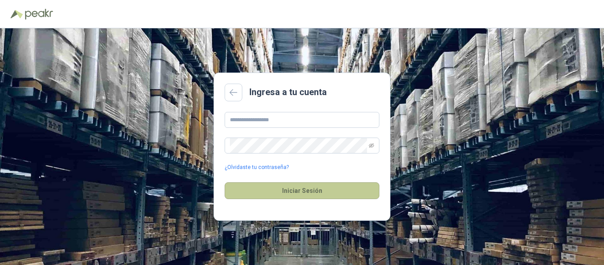 The image size is (604, 265). I want to click on h2: Ingresa a tu cuenta, so click(288, 92).